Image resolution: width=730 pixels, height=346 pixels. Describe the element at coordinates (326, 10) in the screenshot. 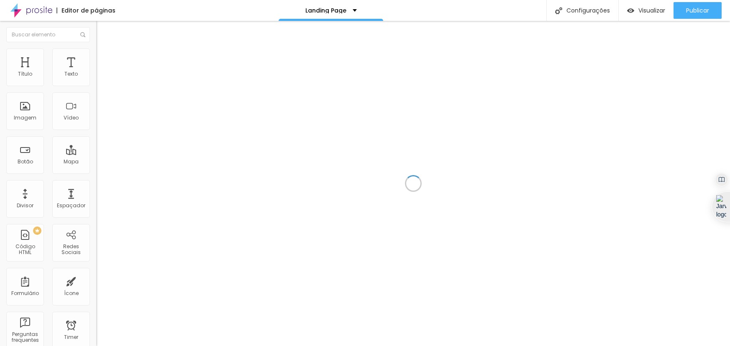

I see `p: Landing Page` at that location.